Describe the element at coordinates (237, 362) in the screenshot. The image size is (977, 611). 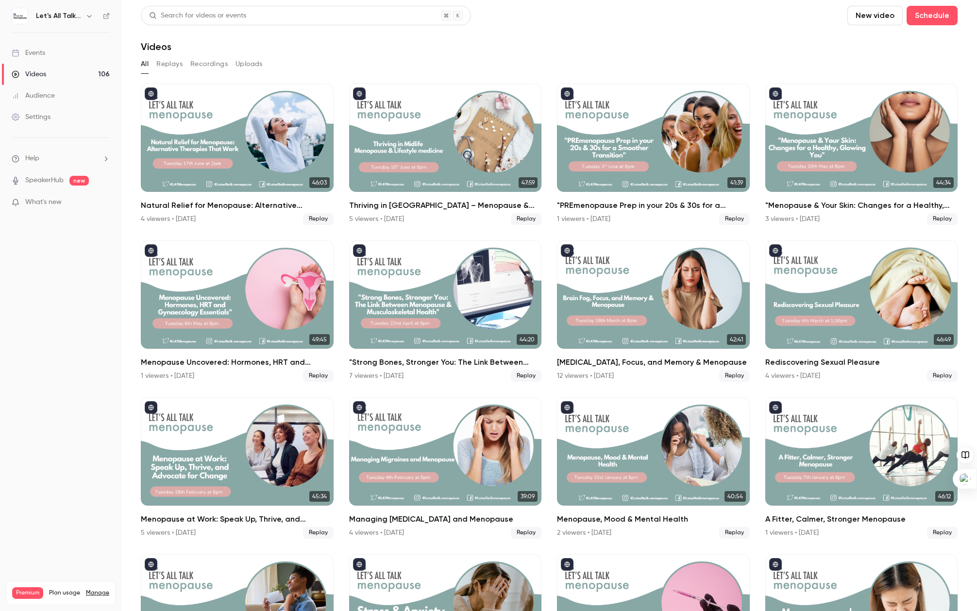
I see `h2: Menopause Uncovered: Hormones, HRT and Gynaecology Essentials"` at that location.